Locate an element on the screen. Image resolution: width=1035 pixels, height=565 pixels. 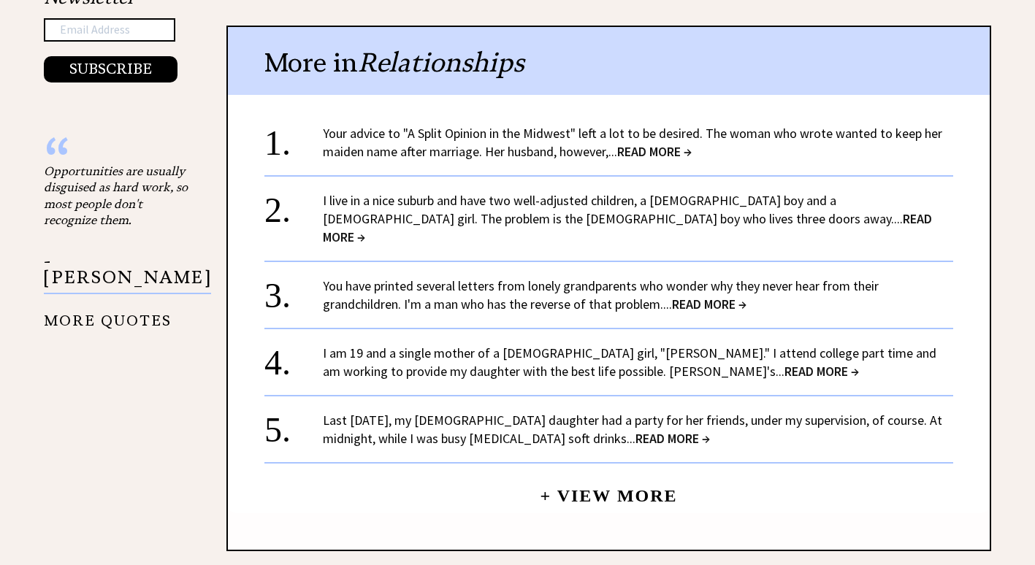
a: Your advice to "A Split Opinion in the Midwest" left a lot to be desired. The woman who wrote wan... is located at coordinates (633, 142).